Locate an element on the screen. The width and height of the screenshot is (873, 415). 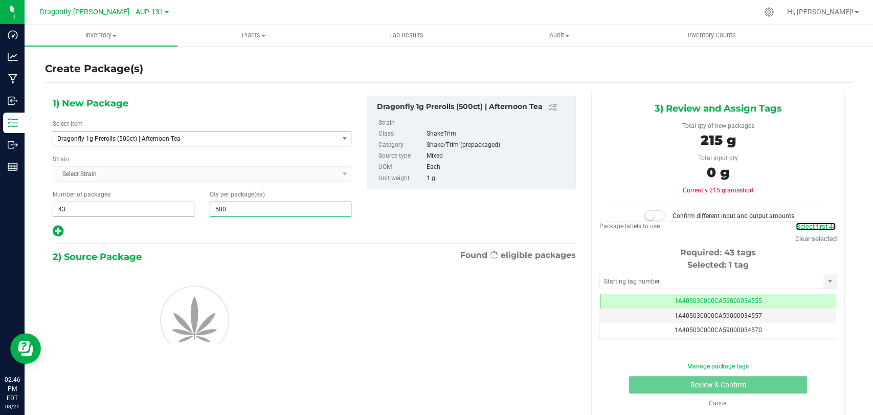
span: 3) Review and Assign Tags is located at coordinates (717, 108).